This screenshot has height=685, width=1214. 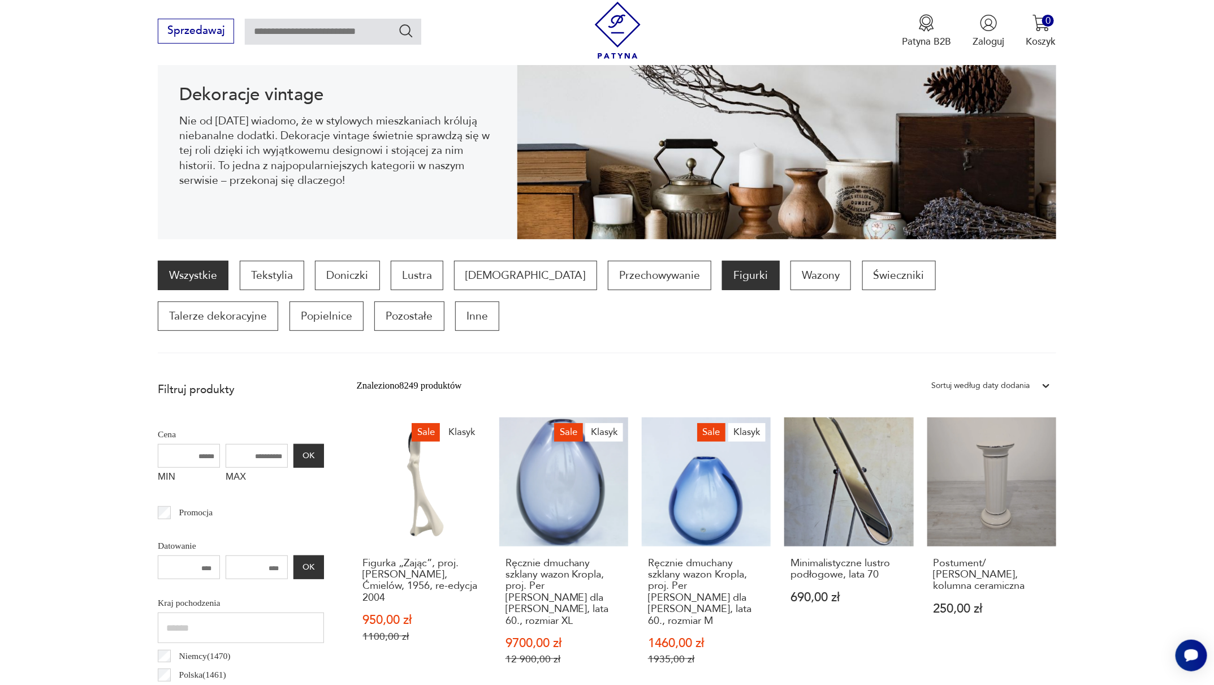 I want to click on button: Zaloguj, so click(x=989, y=31).